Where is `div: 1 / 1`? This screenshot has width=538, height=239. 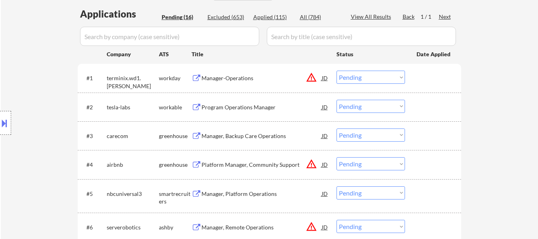
div: 1 / 1 is located at coordinates (430, 17).